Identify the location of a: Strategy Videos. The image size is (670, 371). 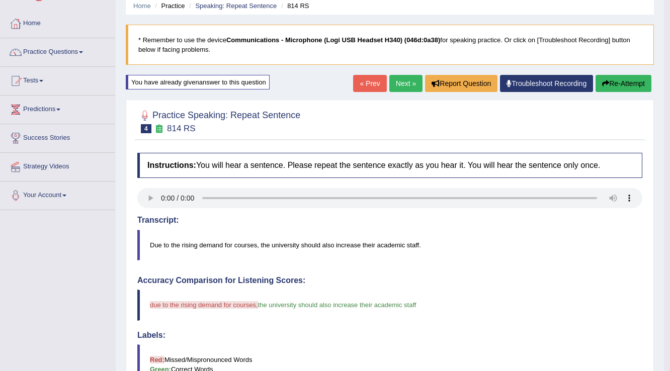
(58, 165).